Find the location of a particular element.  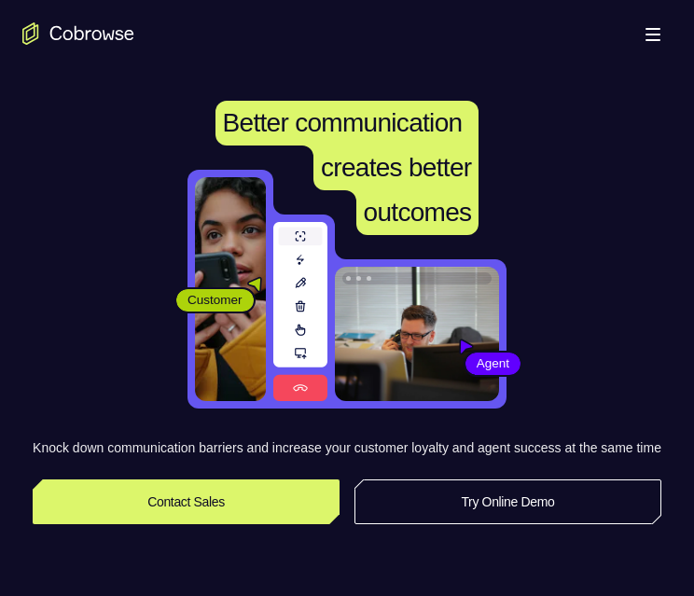

span: Agent is located at coordinates (492, 364).